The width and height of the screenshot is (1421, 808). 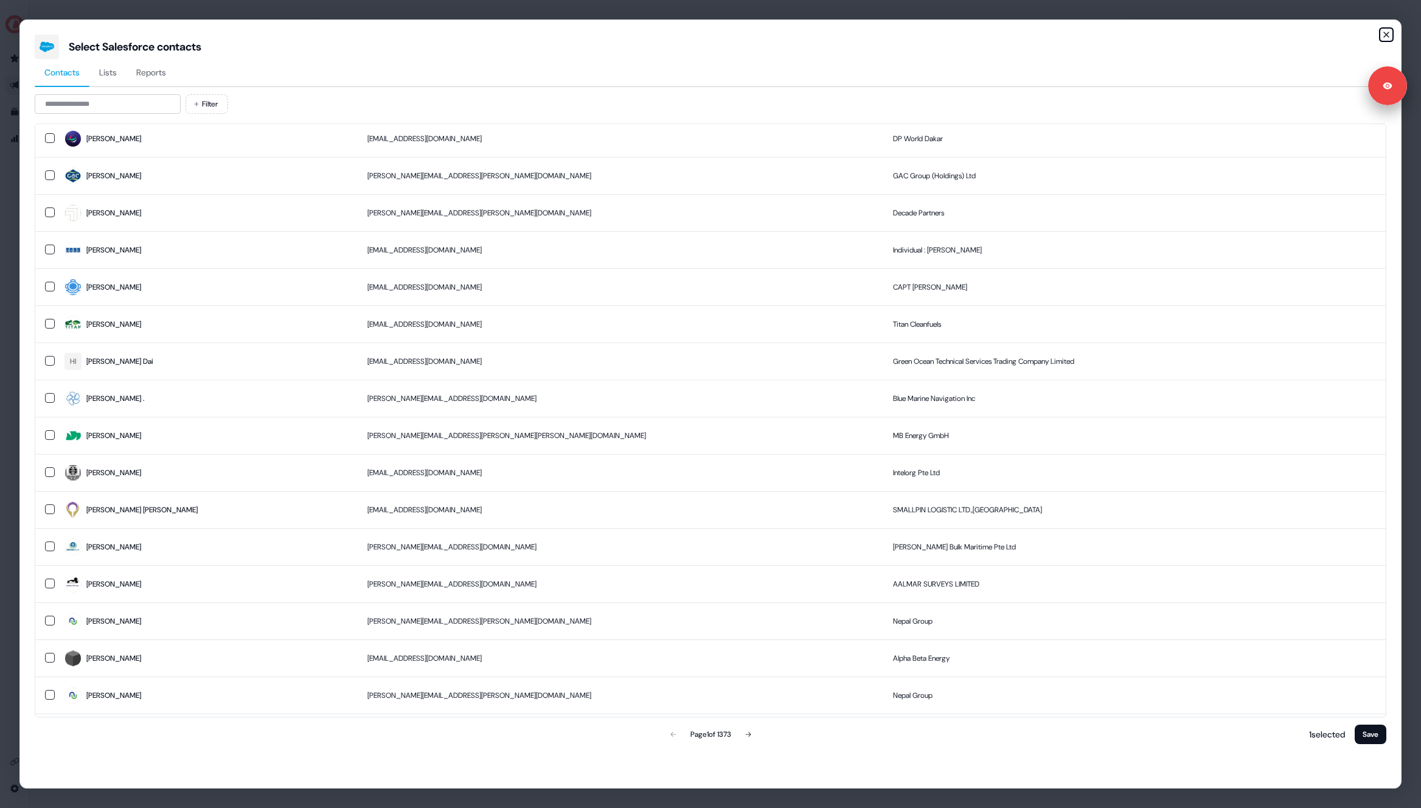 I want to click on td: Titan Cleanfuels, so click(x=1135, y=324).